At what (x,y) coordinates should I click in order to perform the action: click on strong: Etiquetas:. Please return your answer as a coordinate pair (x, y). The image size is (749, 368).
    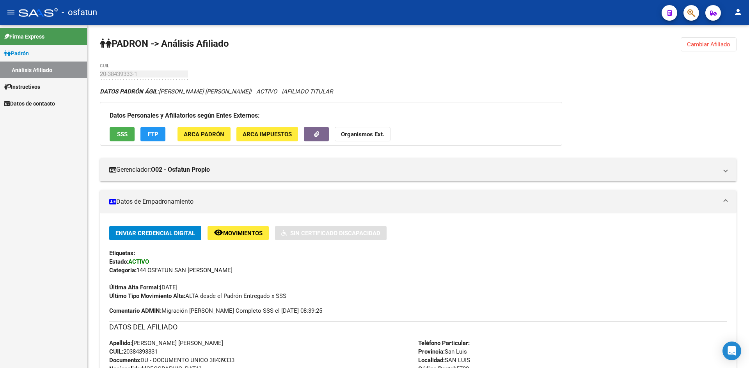
    Looking at the image, I should click on (122, 253).